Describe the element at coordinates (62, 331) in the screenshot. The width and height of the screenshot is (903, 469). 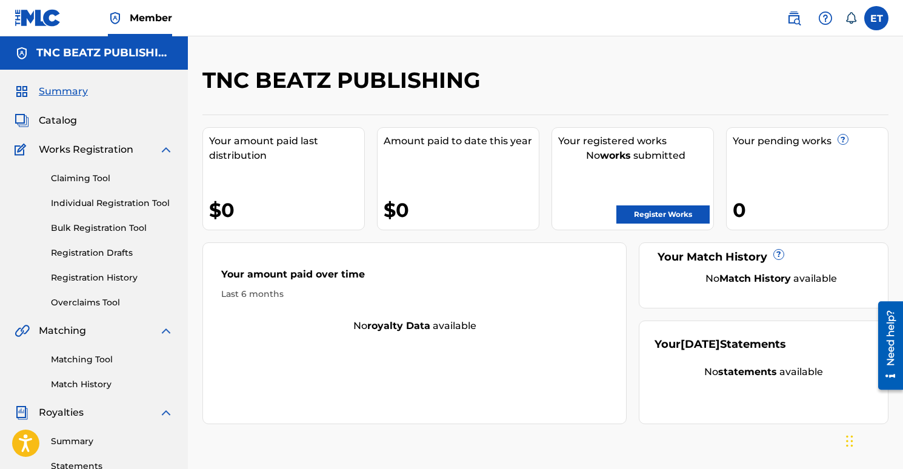
I see `span: Matching` at that location.